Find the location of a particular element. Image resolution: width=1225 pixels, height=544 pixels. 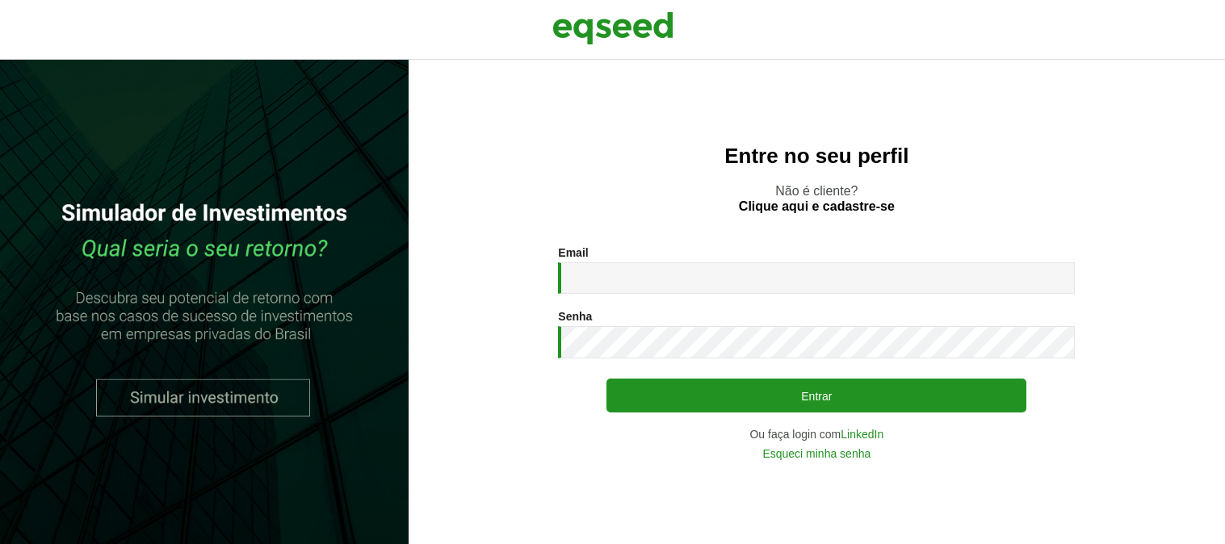

h2: Entre no seu perfil is located at coordinates (816, 156).